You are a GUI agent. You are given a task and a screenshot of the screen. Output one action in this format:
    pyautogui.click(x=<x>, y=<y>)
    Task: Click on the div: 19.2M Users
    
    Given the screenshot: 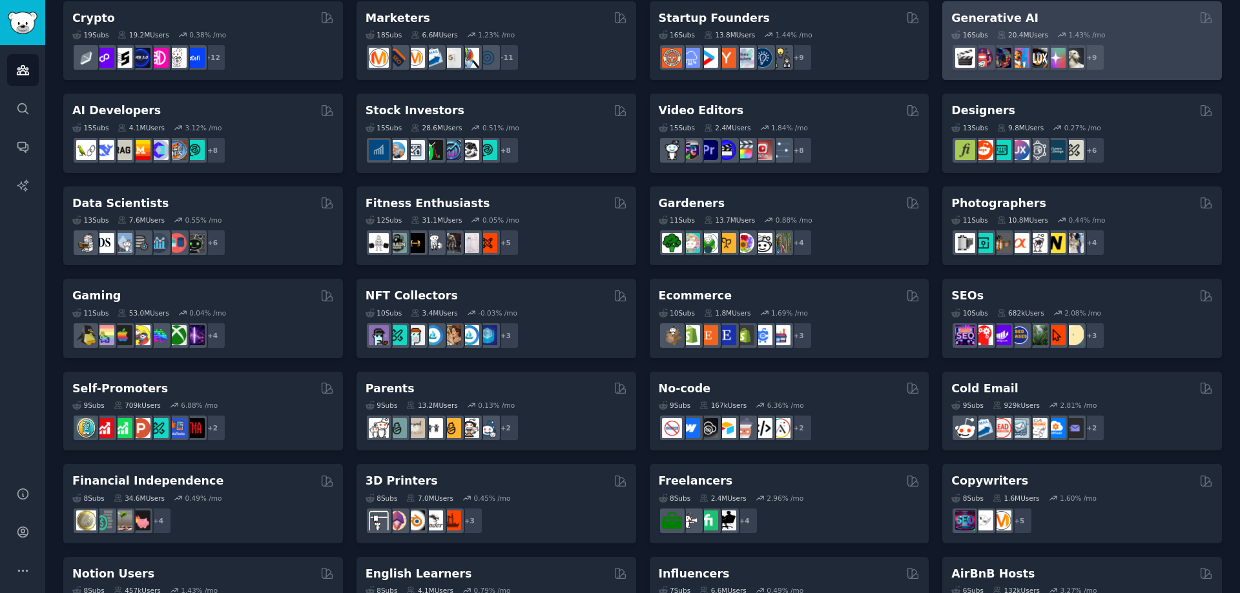 What is the action you would take?
    pyautogui.click(x=143, y=35)
    